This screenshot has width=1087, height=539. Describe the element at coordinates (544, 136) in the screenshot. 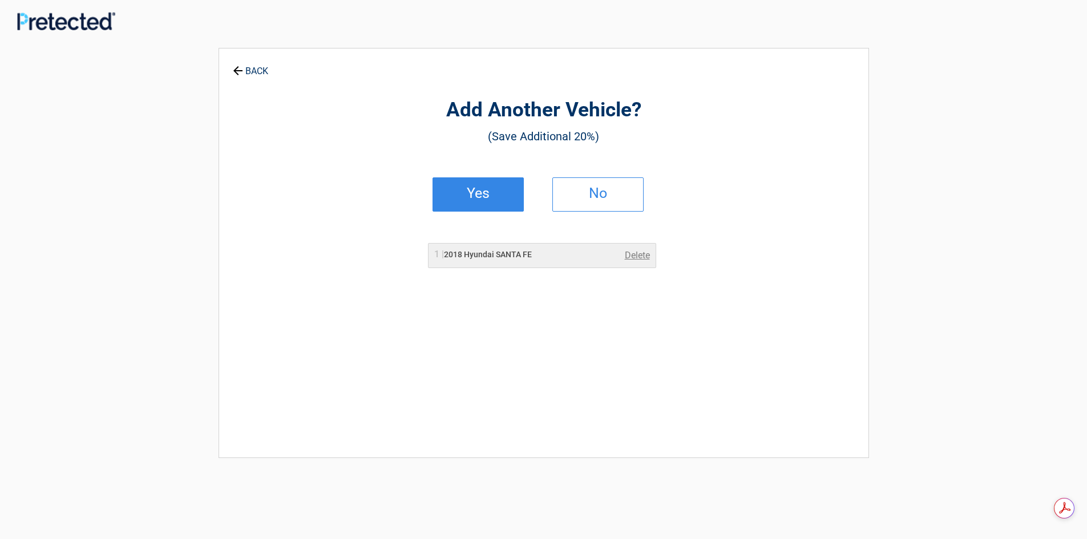

I see `h3: (Save Additional 20%)` at that location.